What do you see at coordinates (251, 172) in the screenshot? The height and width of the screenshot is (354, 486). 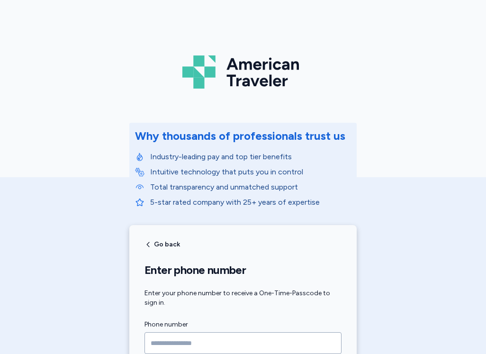 I see `p: Intuitive technology that puts you in control` at bounding box center [251, 172].